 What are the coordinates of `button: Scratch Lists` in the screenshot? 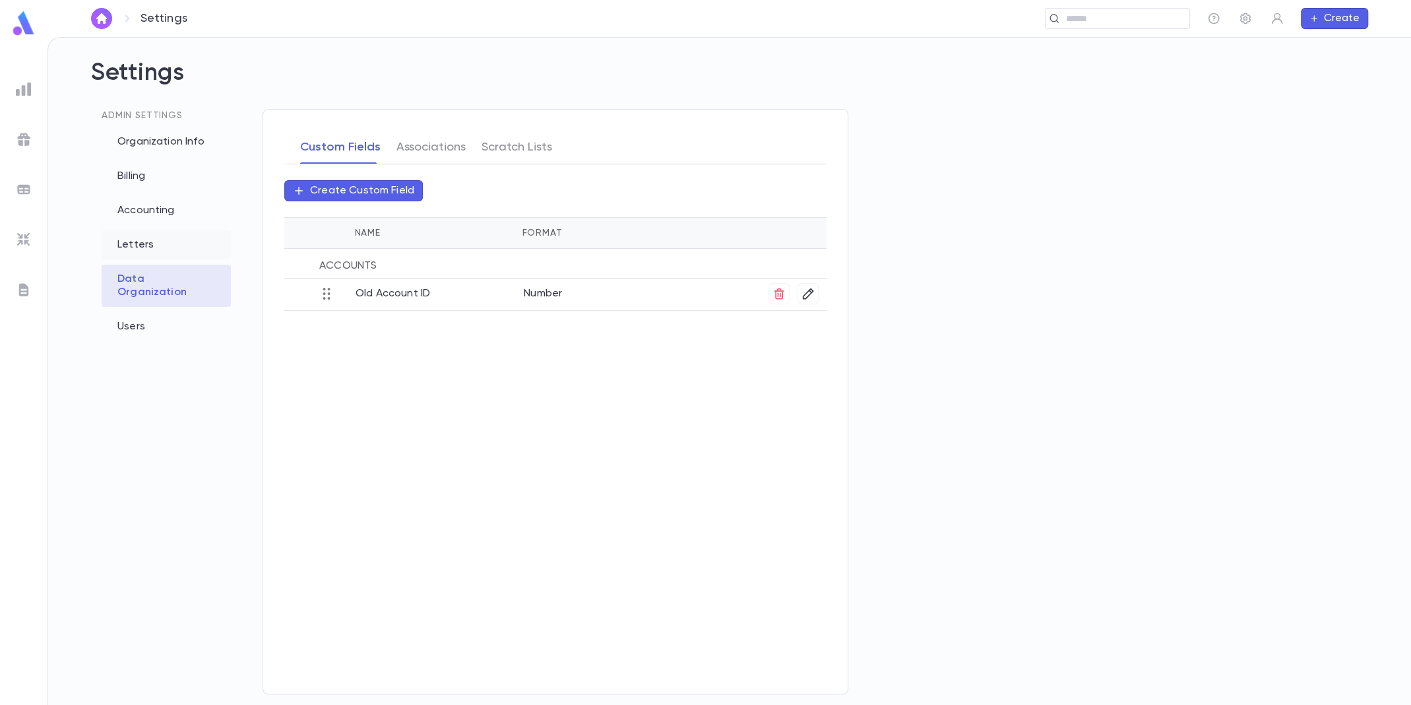 It's located at (517, 147).